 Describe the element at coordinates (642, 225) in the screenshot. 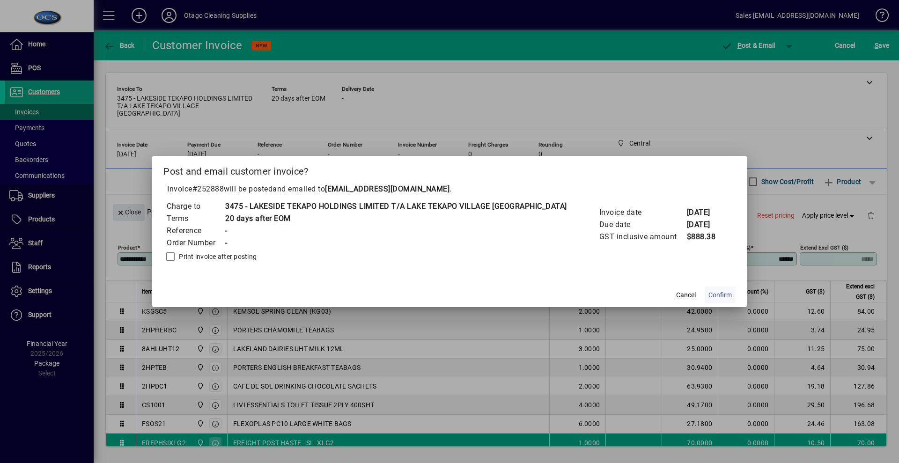

I see `td: Due date` at that location.